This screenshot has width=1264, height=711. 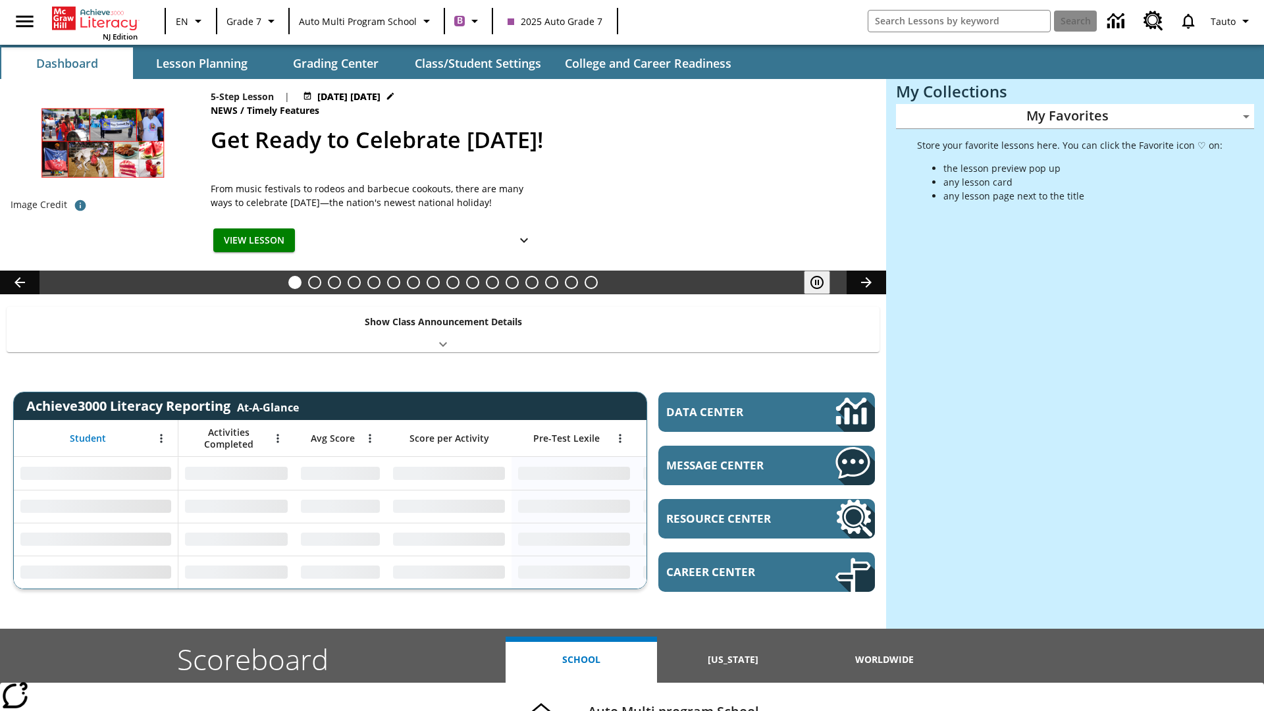 I want to click on span: Avg Score, so click(x=332, y=438).